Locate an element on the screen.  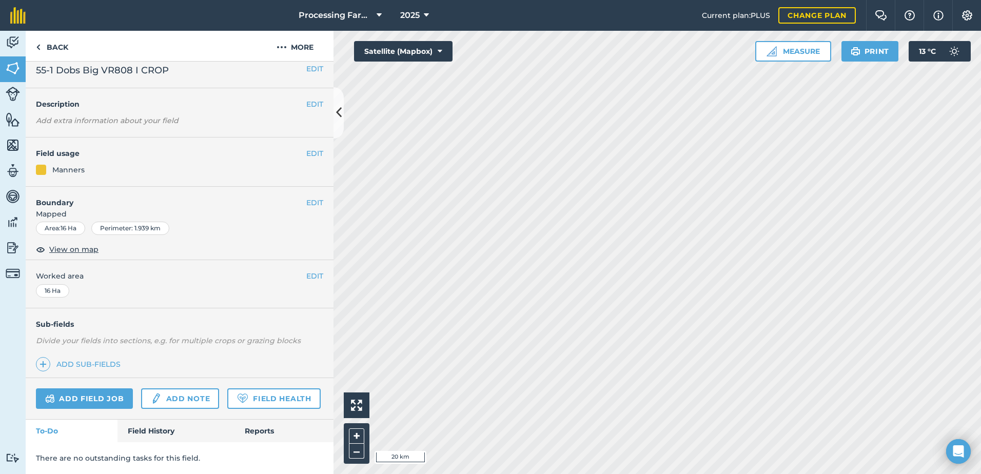
img: Two speech bubbles overlapping with the left bubble in the forefront is located at coordinates (881, 15).